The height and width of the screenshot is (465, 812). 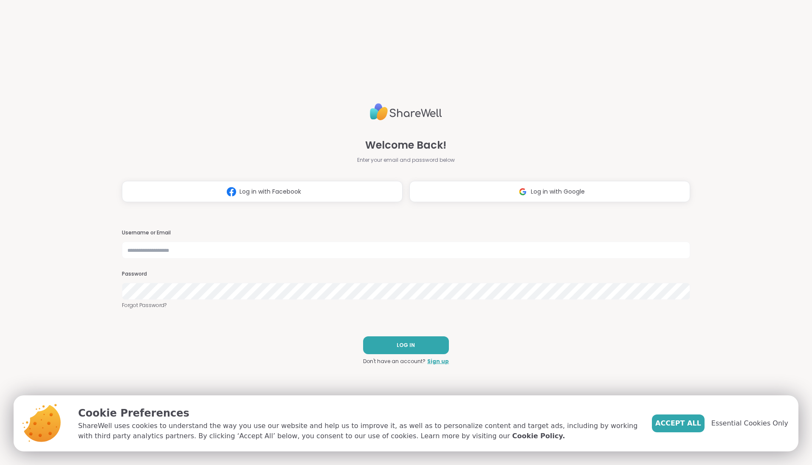 What do you see at coordinates (262, 192) in the screenshot?
I see `button: Log in with Facebook` at bounding box center [262, 192].